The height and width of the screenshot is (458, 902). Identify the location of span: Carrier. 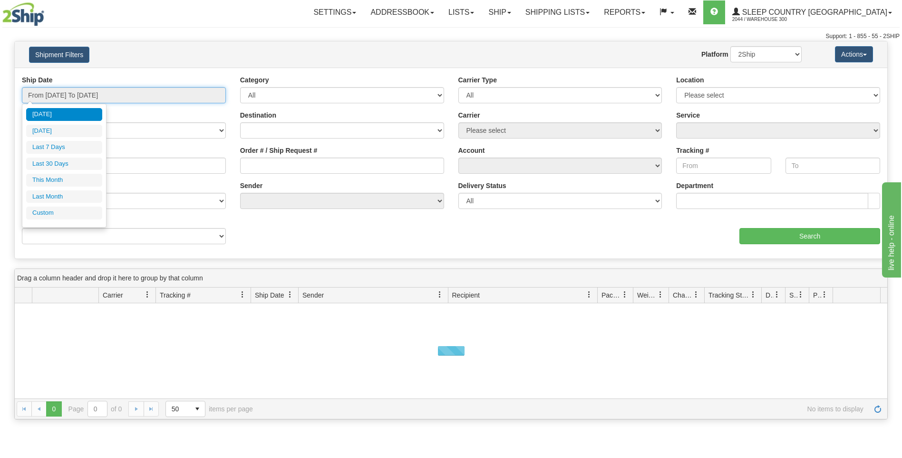
(113, 295).